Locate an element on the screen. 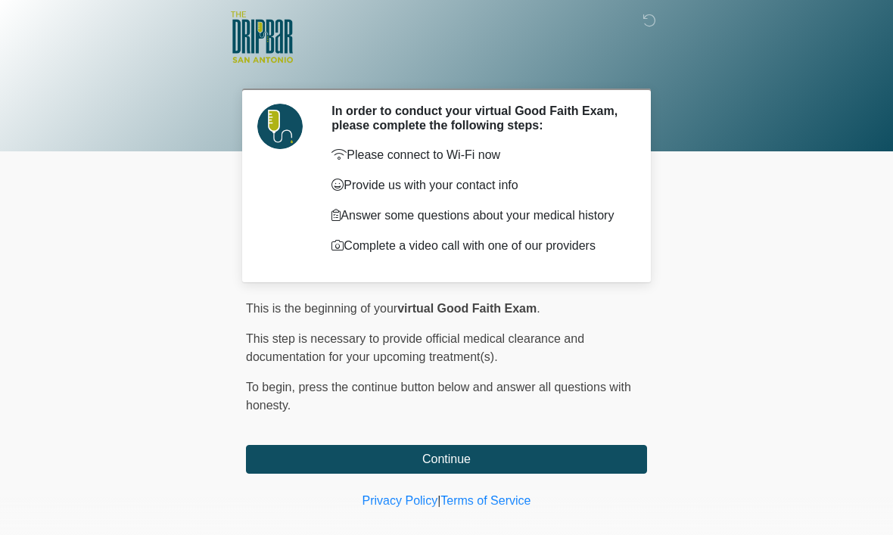  a: Privacy Policy is located at coordinates (400, 500).